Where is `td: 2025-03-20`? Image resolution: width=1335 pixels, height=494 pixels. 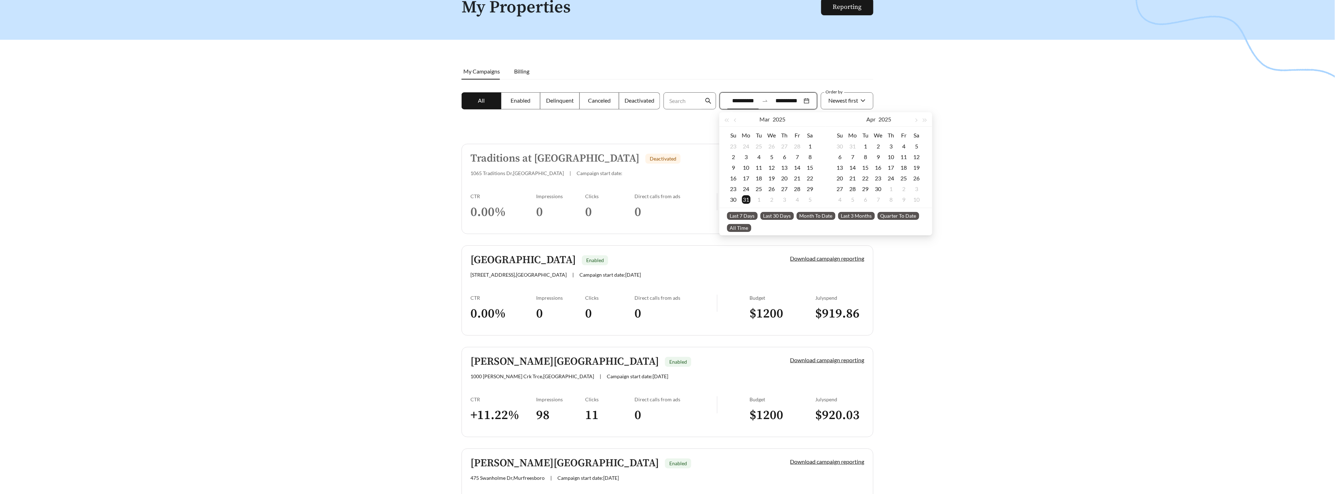
td: 2025-03-20 is located at coordinates (785, 178).